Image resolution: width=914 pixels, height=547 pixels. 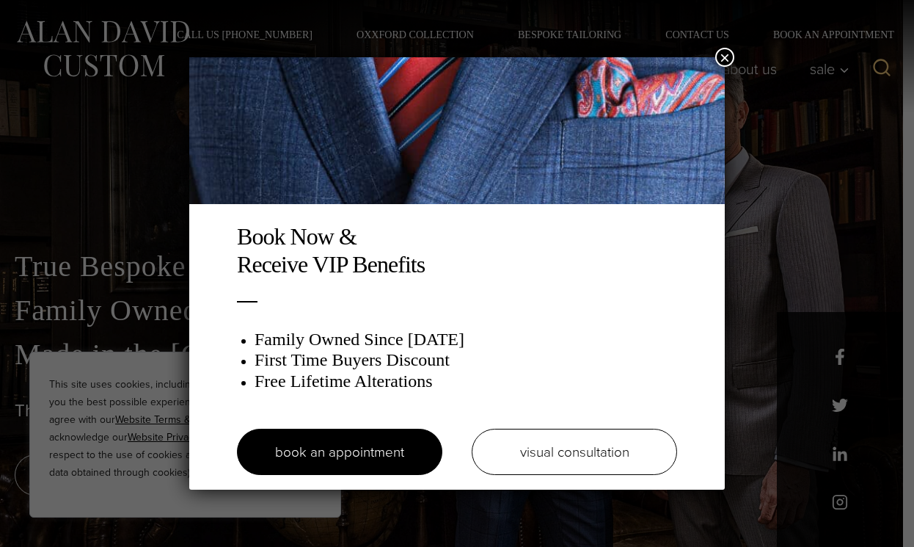 I want to click on h2: Book Now & Receive VIP Benefits, so click(x=457, y=250).